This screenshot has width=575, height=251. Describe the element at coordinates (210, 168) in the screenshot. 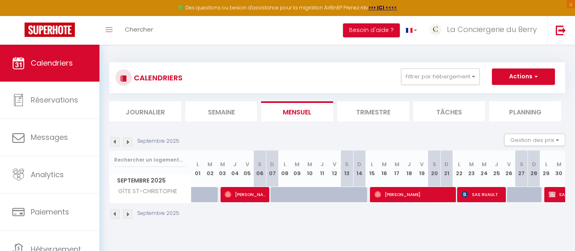

I see `th: 02` at that location.